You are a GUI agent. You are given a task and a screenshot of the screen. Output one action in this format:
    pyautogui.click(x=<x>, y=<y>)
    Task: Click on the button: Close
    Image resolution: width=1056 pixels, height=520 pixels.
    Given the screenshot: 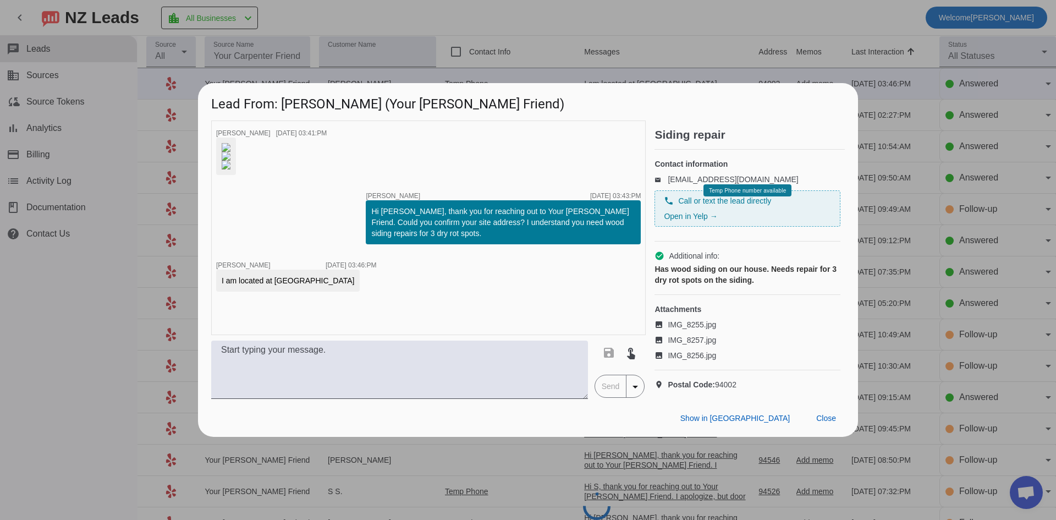 What is the action you would take?
    pyautogui.click(x=826, y=418)
    